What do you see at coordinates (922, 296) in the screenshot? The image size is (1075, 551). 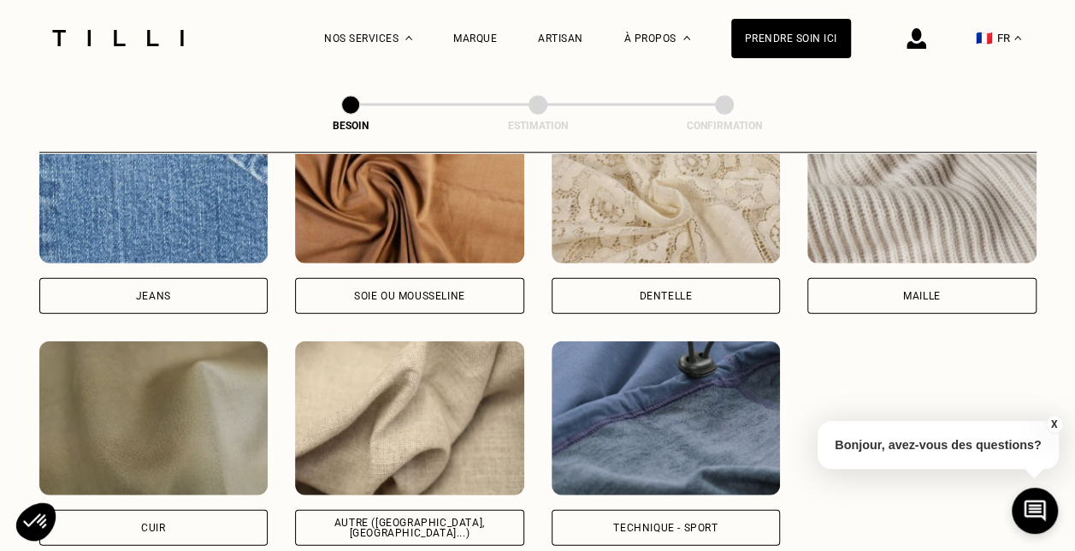 I see `div: Maille` at bounding box center [922, 296].